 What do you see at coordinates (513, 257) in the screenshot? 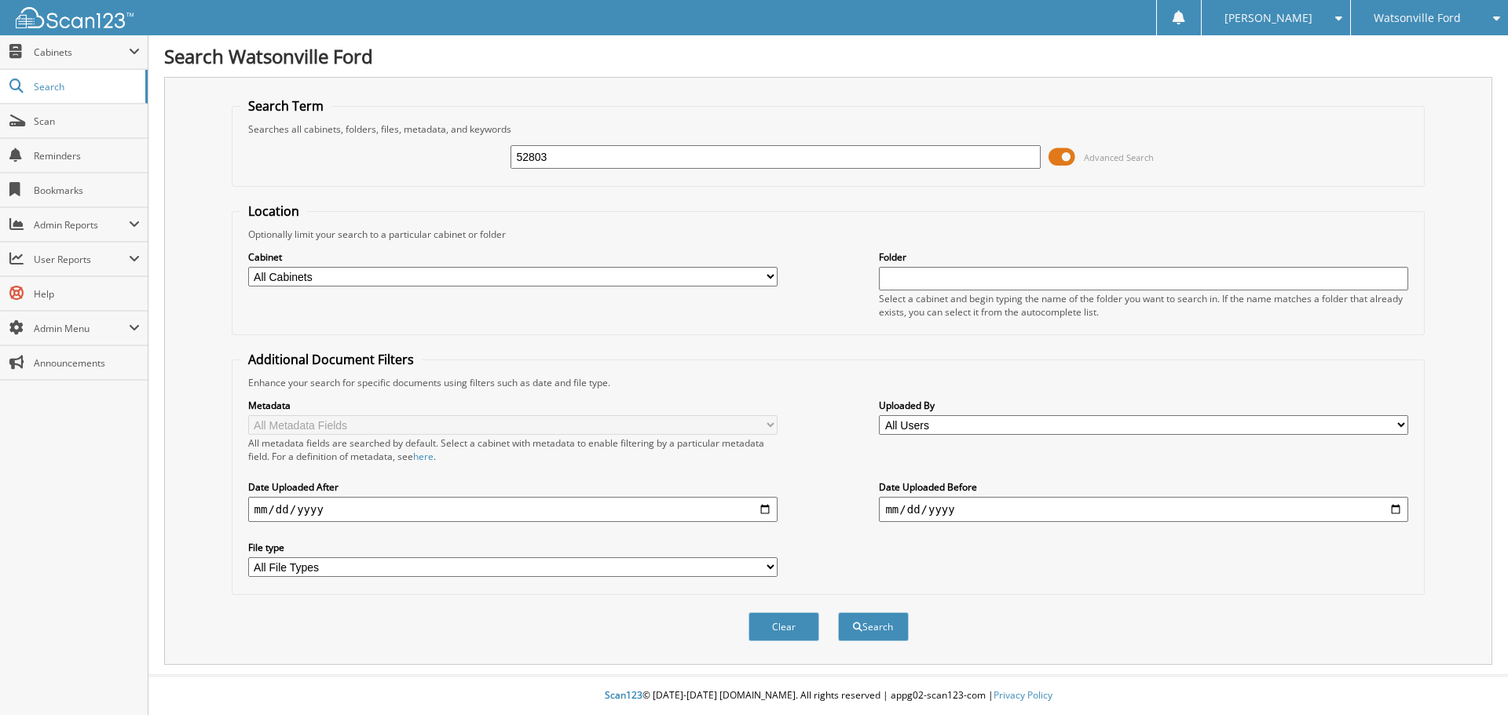
I see `label: Cabinet` at bounding box center [513, 257].